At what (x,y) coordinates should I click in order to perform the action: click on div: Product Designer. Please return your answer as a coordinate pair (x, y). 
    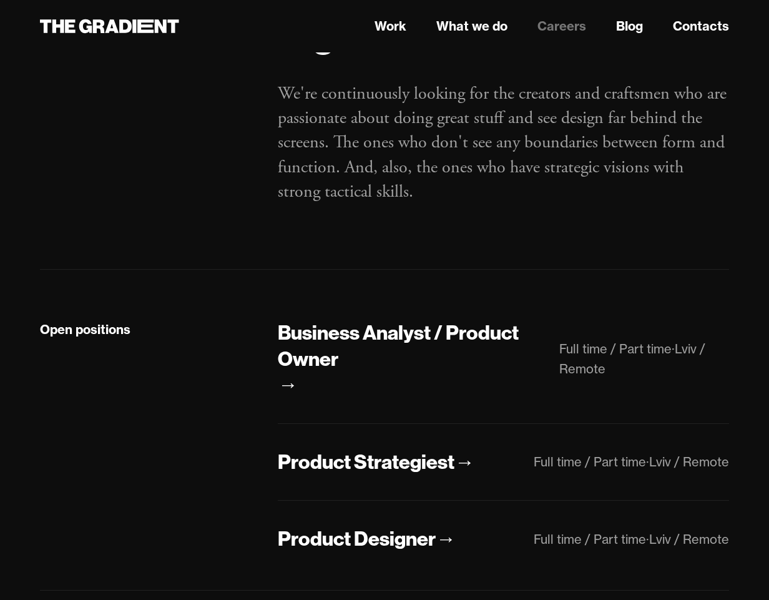
    Looking at the image, I should click on (357, 539).